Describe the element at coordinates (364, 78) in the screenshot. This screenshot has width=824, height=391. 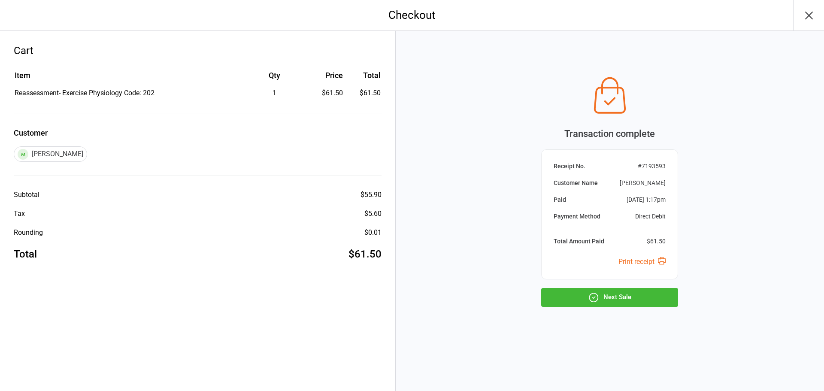
I see `th: Total` at that location.